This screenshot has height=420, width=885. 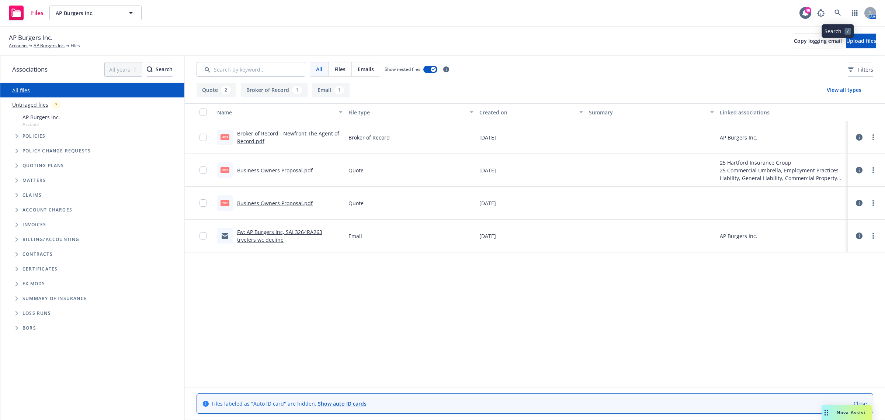 I want to click on span: Nova Assist, so click(x=851, y=412).